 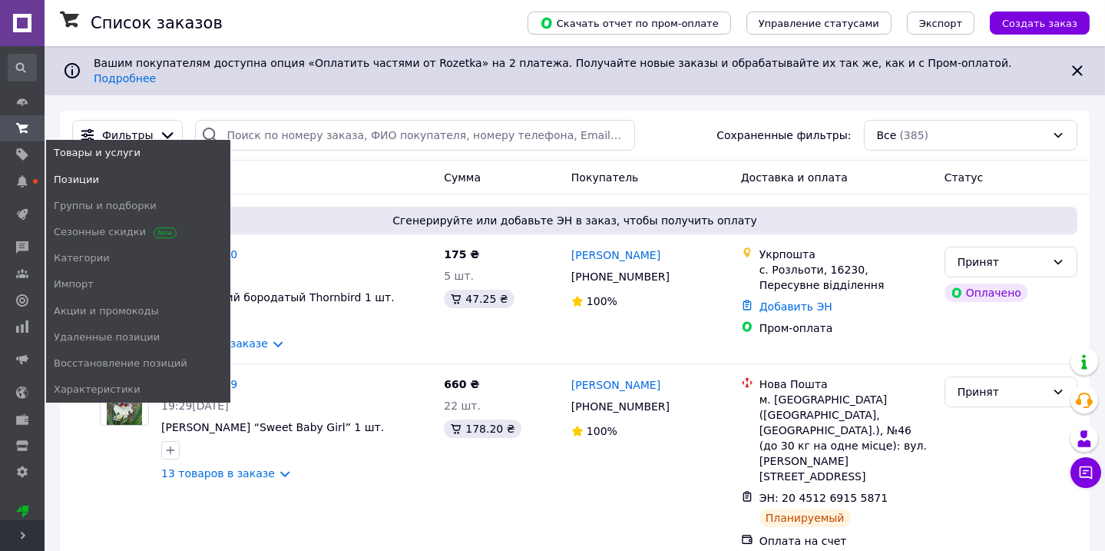 I want to click on a: Удаленные позиции, so click(x=138, y=337).